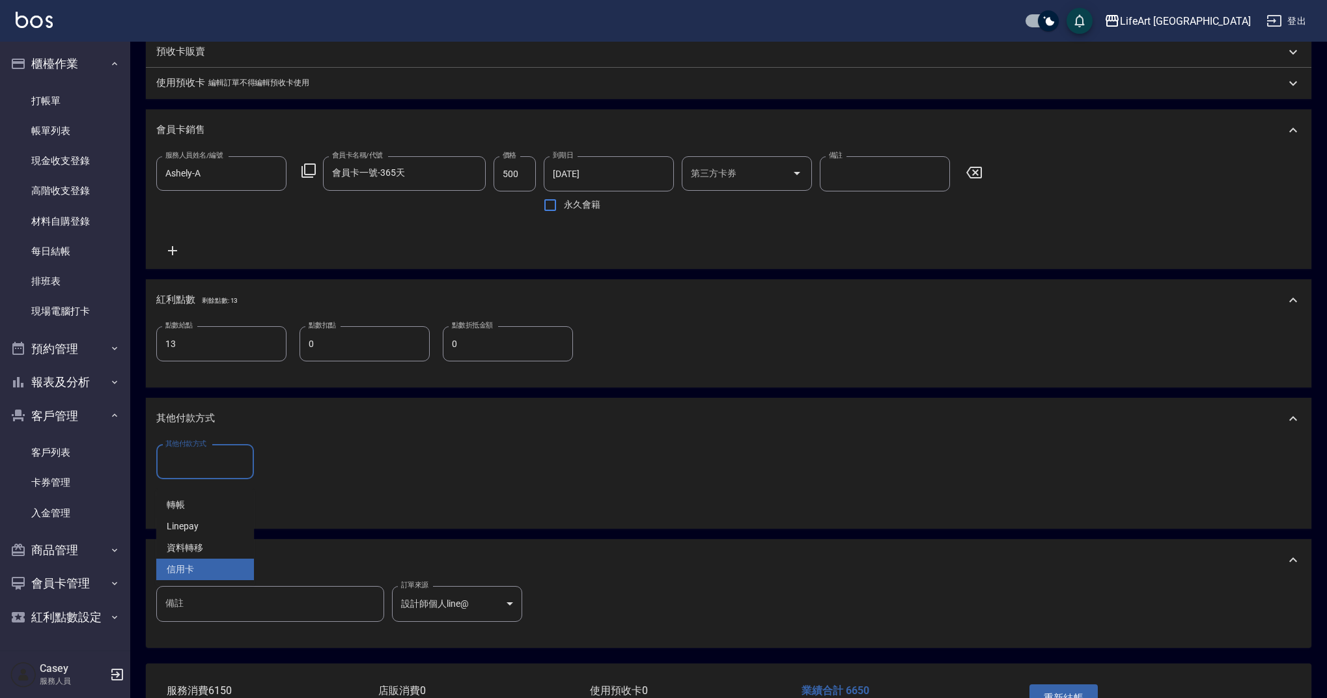 Image resolution: width=1327 pixels, height=698 pixels. Describe the element at coordinates (729, 83) in the screenshot. I see `div: 使用預收卡編輯訂單不得編輯預收卡使用` at that location.